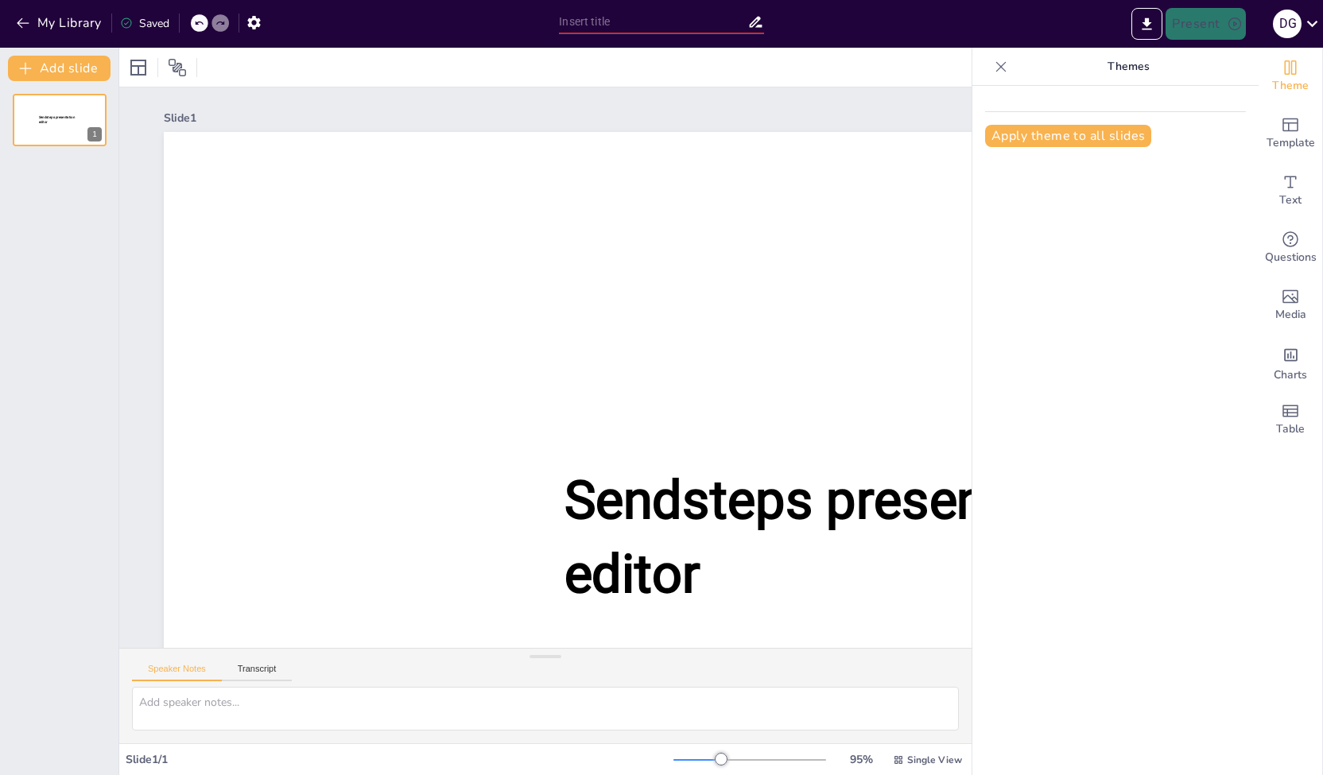 The height and width of the screenshot is (775, 1323). Describe the element at coordinates (1290, 191) in the screenshot. I see `div: Add text boxes` at that location.